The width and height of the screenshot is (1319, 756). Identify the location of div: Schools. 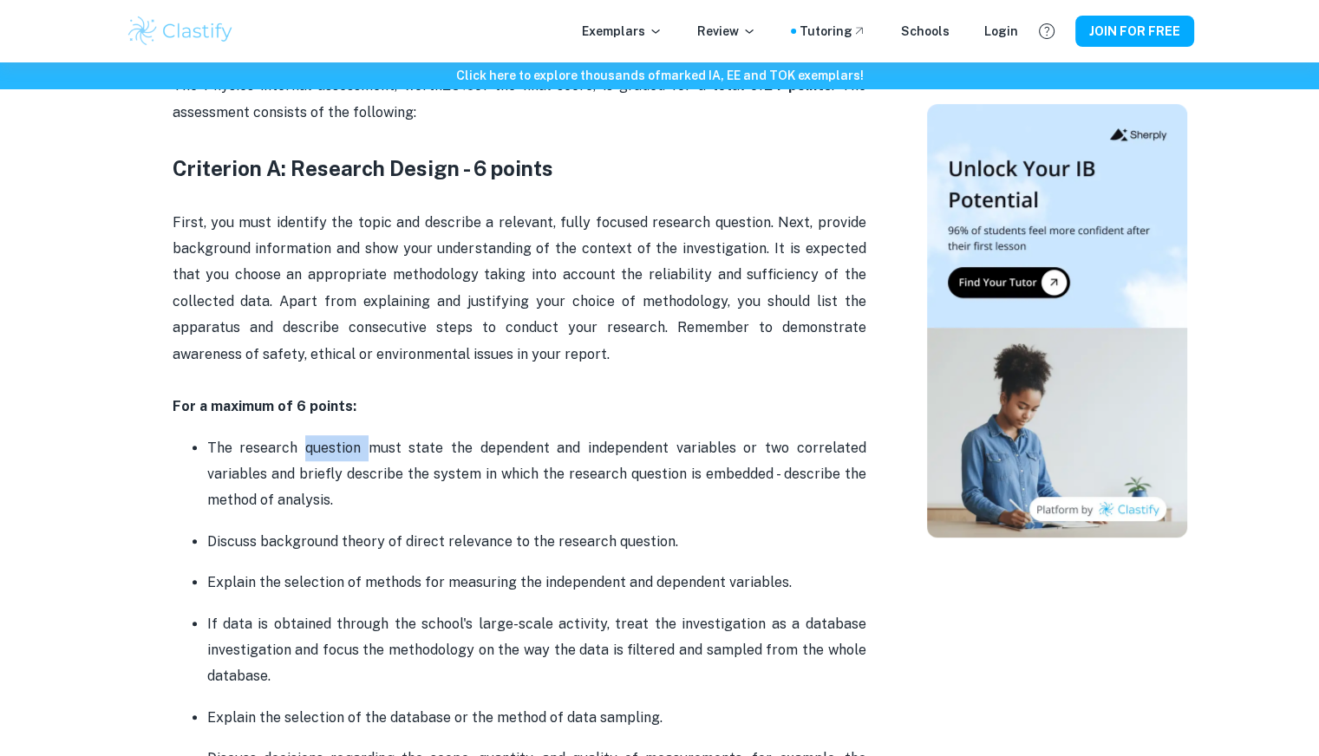
(925, 31).